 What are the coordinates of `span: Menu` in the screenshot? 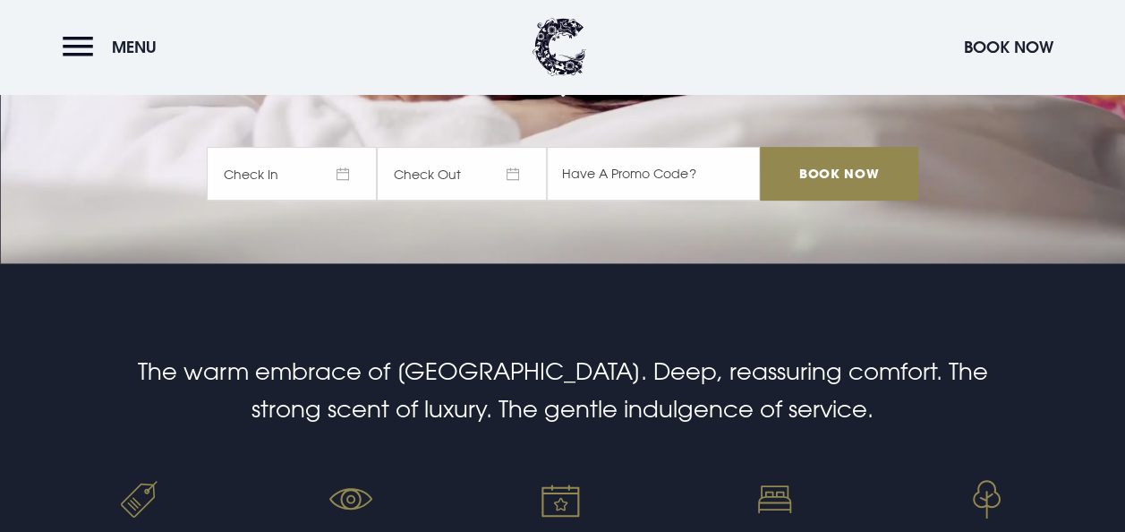 It's located at (134, 47).